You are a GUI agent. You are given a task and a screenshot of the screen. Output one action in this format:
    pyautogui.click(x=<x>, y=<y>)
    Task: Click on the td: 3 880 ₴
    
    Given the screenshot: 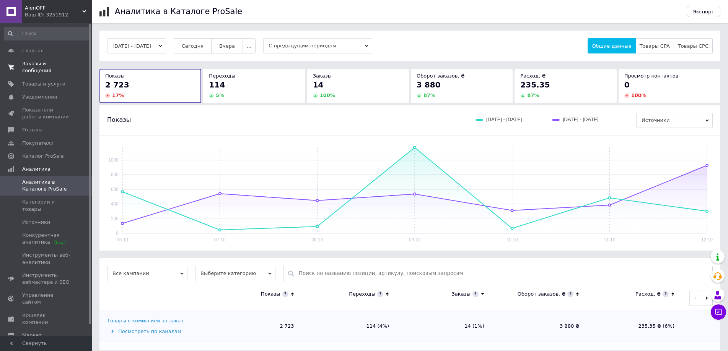 What is the action you would take?
    pyautogui.click(x=539, y=327)
    